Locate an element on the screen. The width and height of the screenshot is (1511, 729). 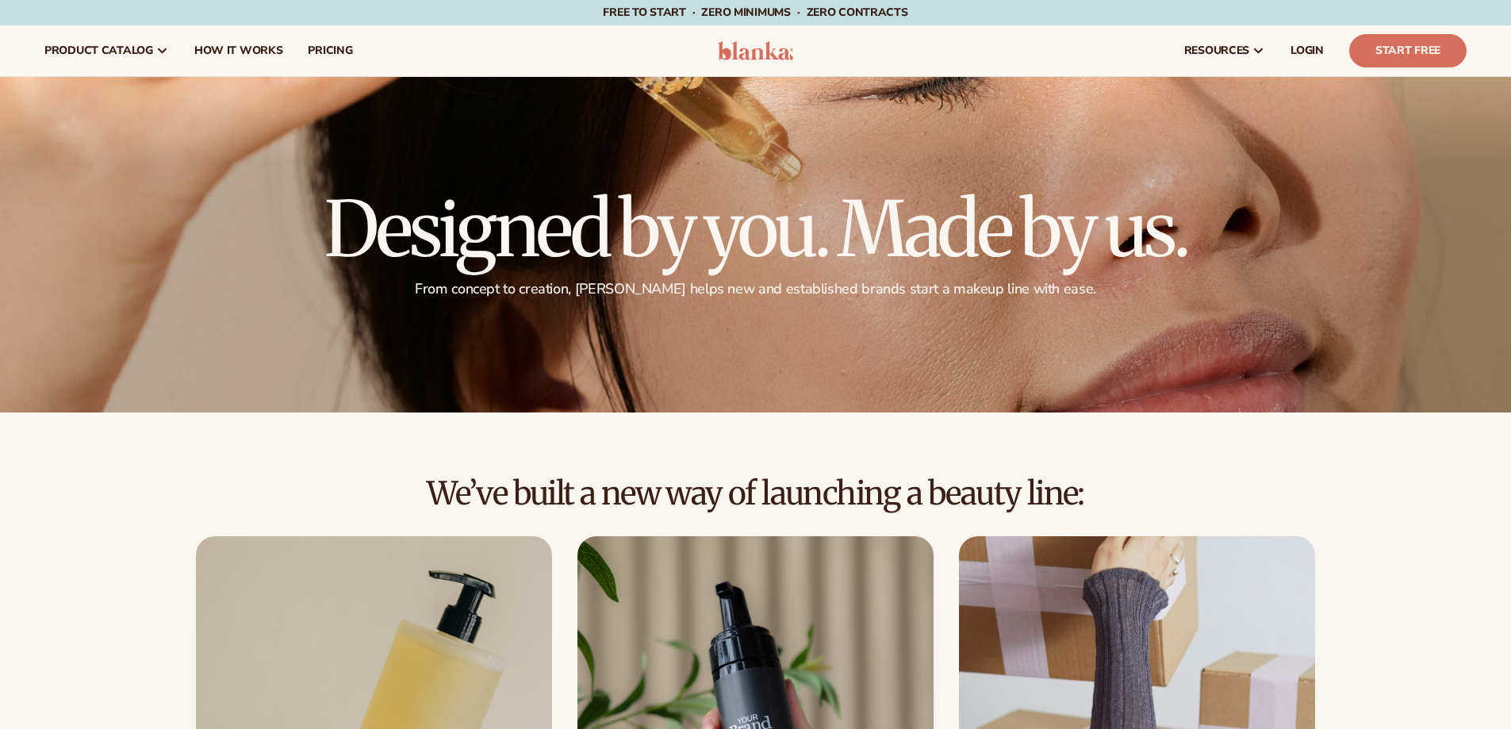
span: LOGIN is located at coordinates (1307, 51).